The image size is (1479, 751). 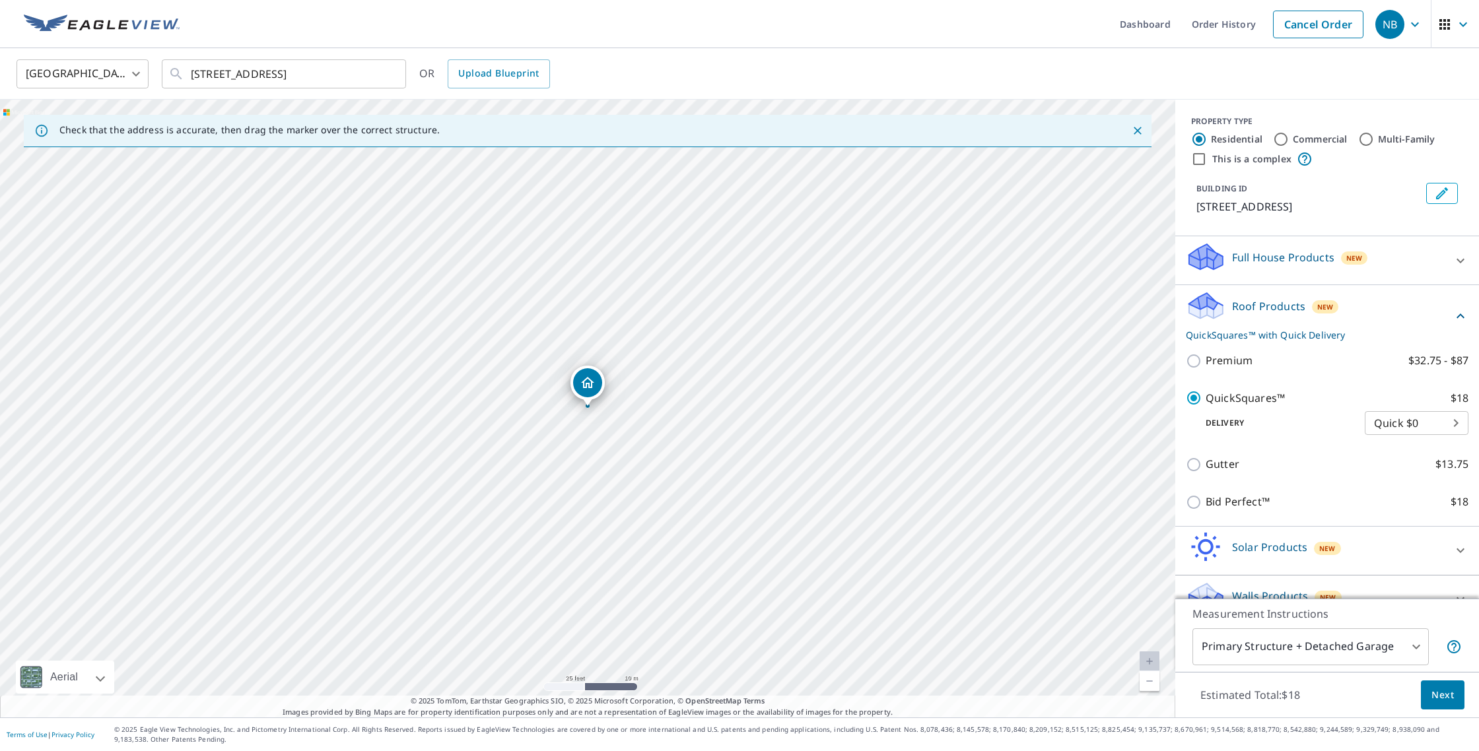 I want to click on div: OR, so click(x=485, y=74).